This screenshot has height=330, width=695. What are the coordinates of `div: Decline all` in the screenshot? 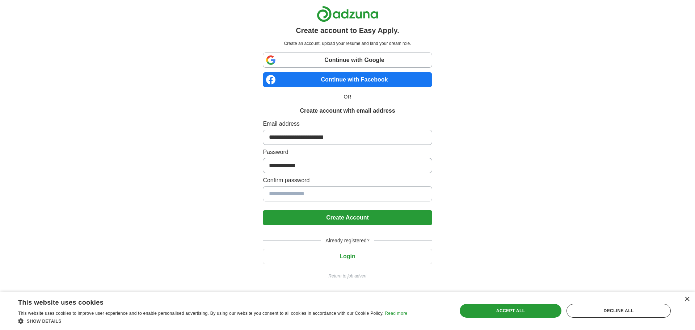 It's located at (618, 310).